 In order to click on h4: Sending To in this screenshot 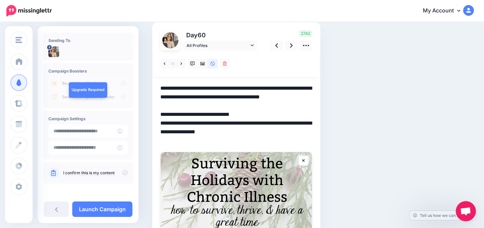, I will do `click(88, 40)`.